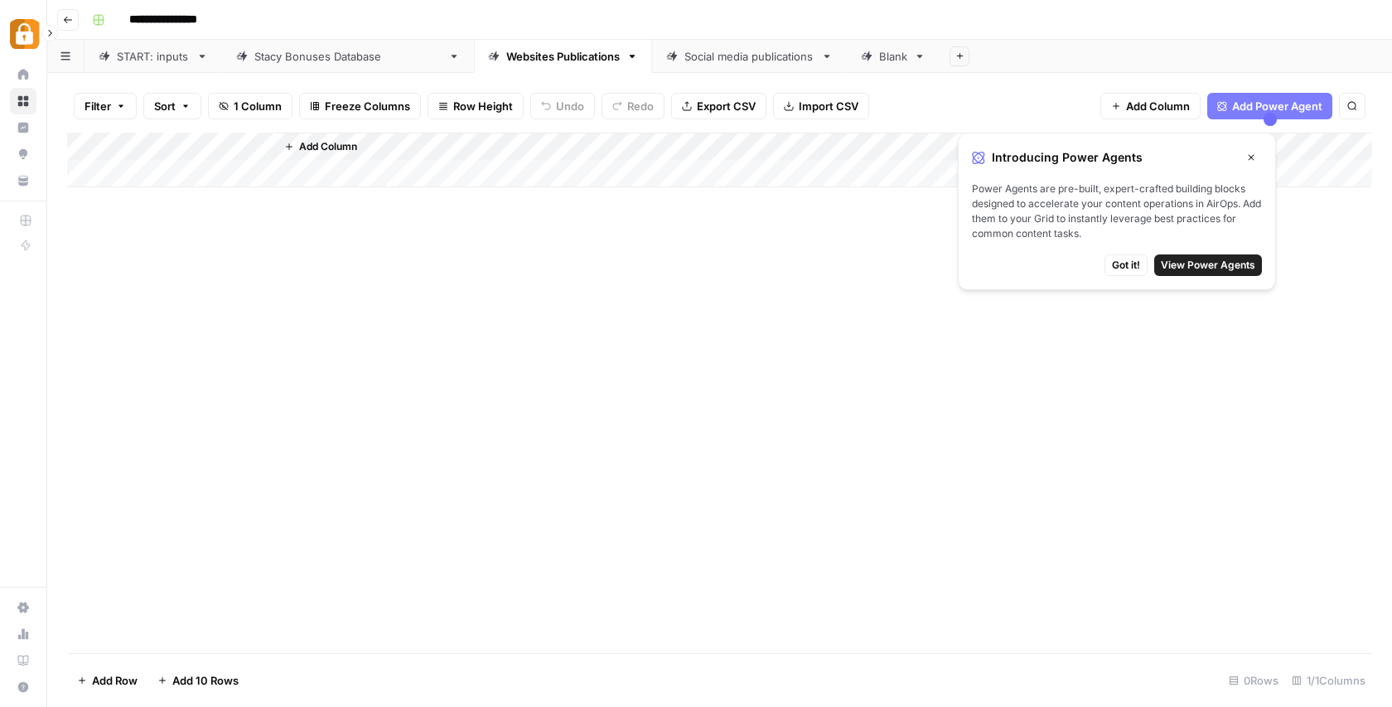  I want to click on a: START: inputs, so click(153, 56).